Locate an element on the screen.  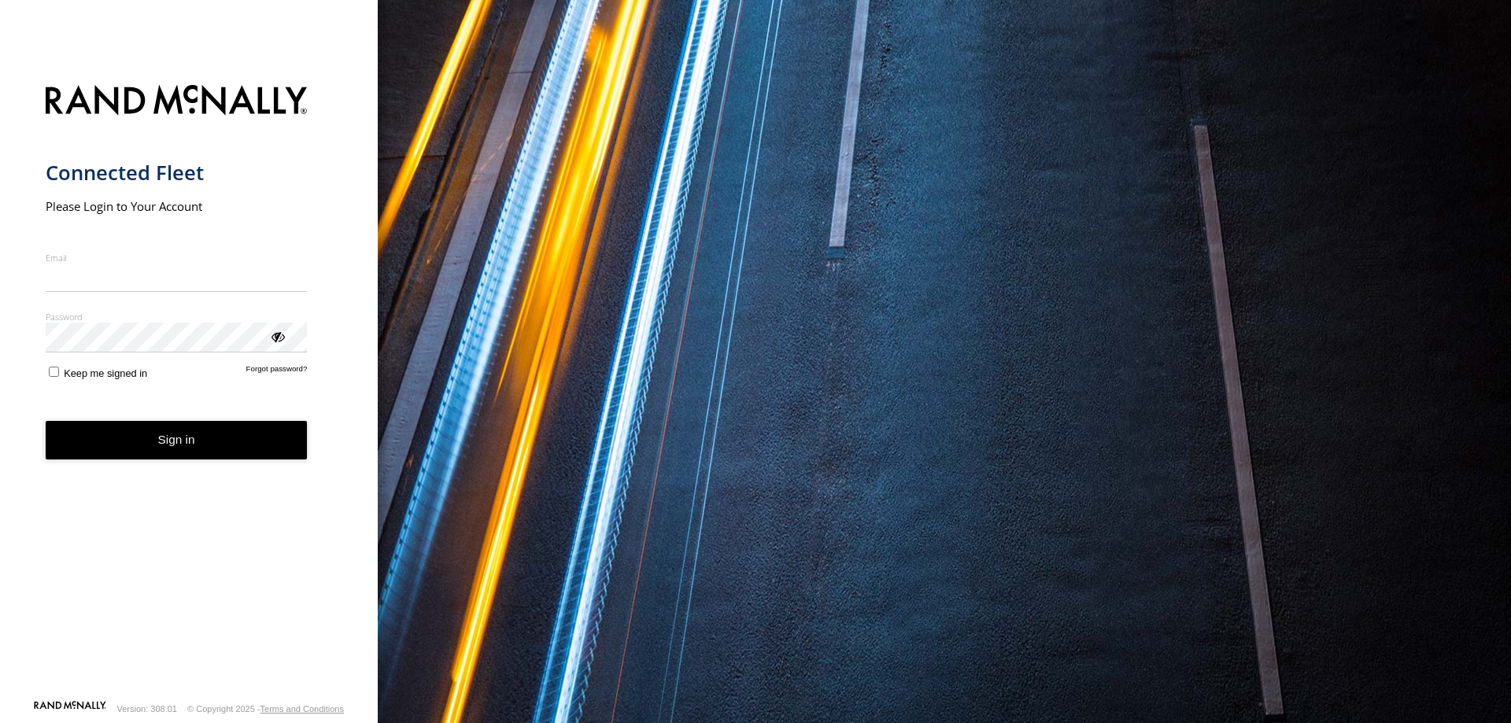
label: Email is located at coordinates (176, 257).